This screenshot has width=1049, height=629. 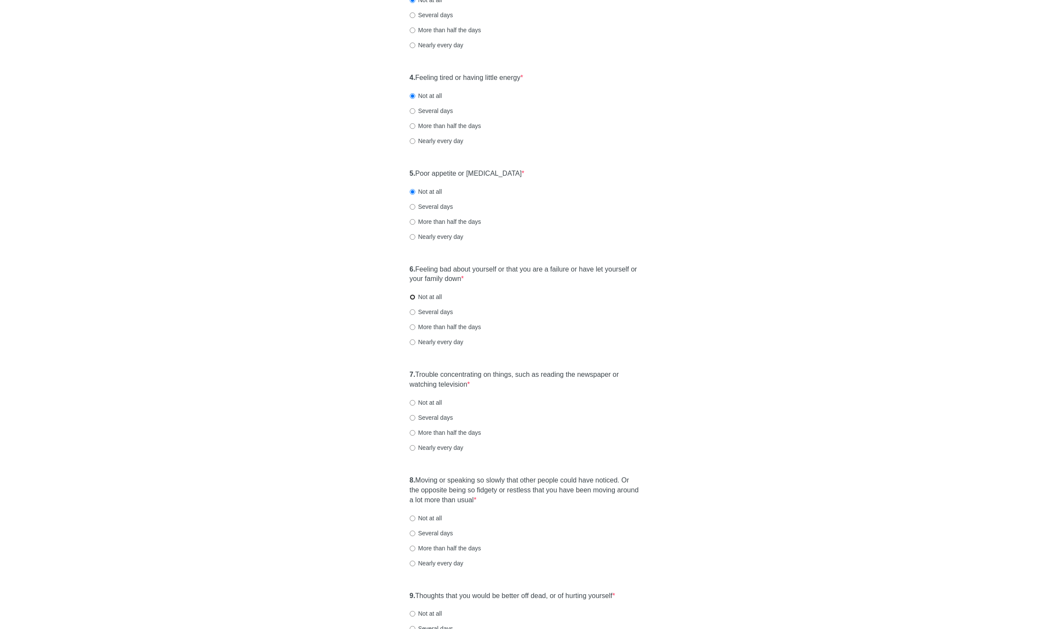 I want to click on strong: 8., so click(x=412, y=480).